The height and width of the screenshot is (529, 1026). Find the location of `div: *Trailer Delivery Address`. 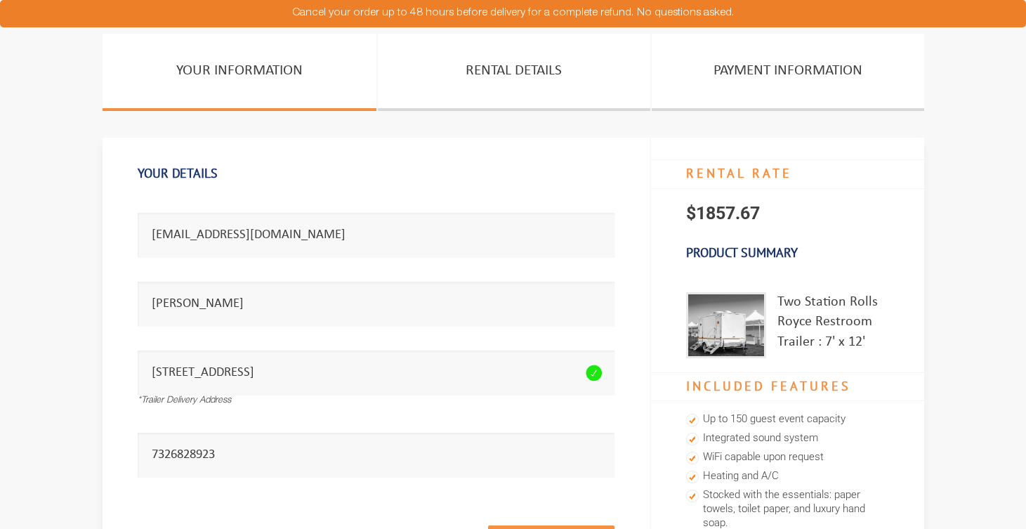

div: *Trailer Delivery Address is located at coordinates (376, 401).